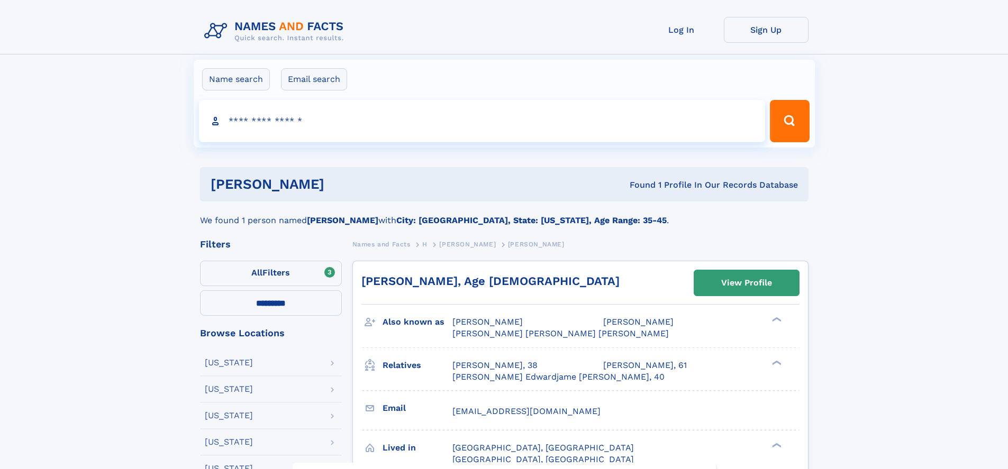 Image resolution: width=1008 pixels, height=469 pixels. What do you see at coordinates (236, 79) in the screenshot?
I see `label: Name search` at bounding box center [236, 79].